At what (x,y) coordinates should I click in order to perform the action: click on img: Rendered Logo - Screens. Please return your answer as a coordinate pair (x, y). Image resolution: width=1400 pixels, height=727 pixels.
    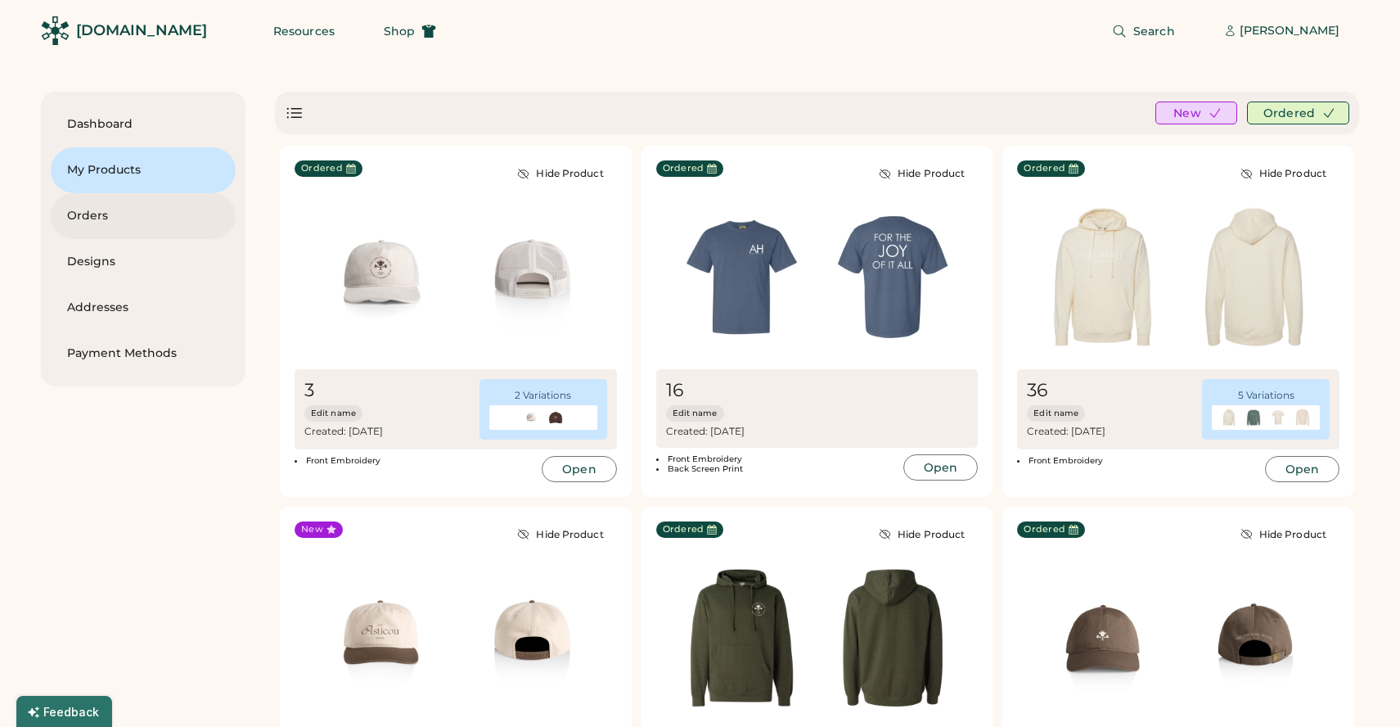
    Looking at the image, I should click on (55, 30).